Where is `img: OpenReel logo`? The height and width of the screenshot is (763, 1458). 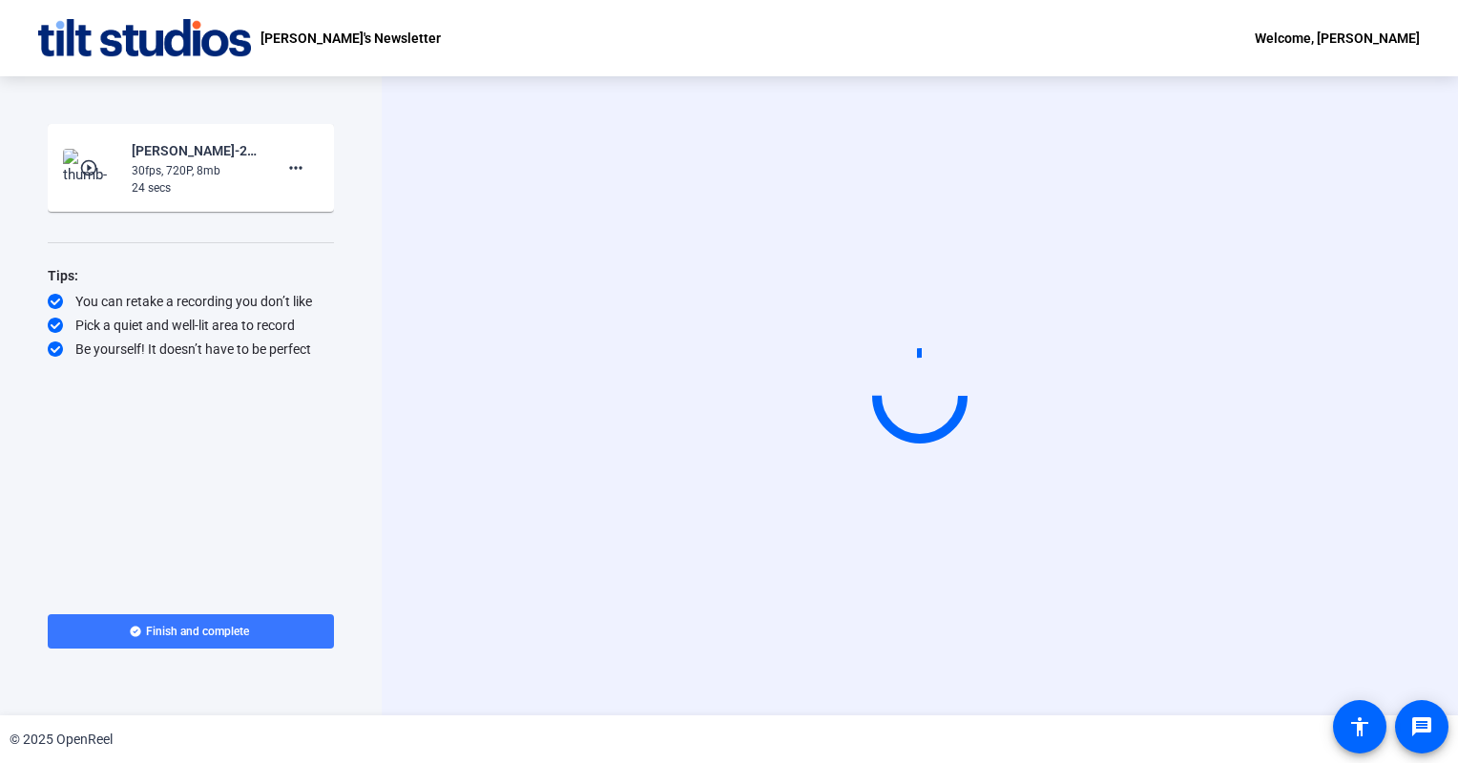 img: OpenReel logo is located at coordinates (144, 38).